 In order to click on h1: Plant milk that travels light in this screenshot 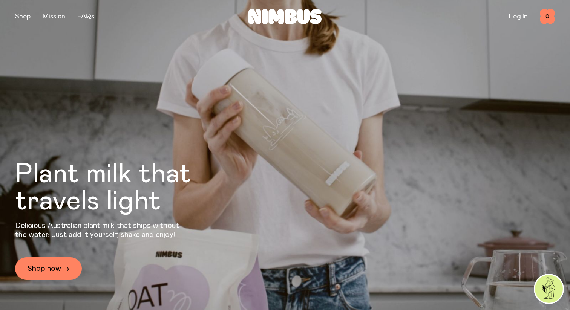, I will do `click(124, 188)`.